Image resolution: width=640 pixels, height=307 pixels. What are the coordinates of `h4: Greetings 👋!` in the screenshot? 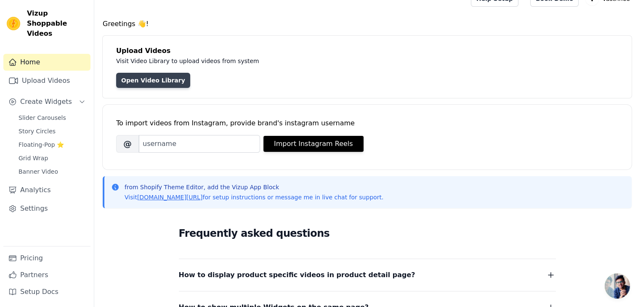 It's located at (367, 24).